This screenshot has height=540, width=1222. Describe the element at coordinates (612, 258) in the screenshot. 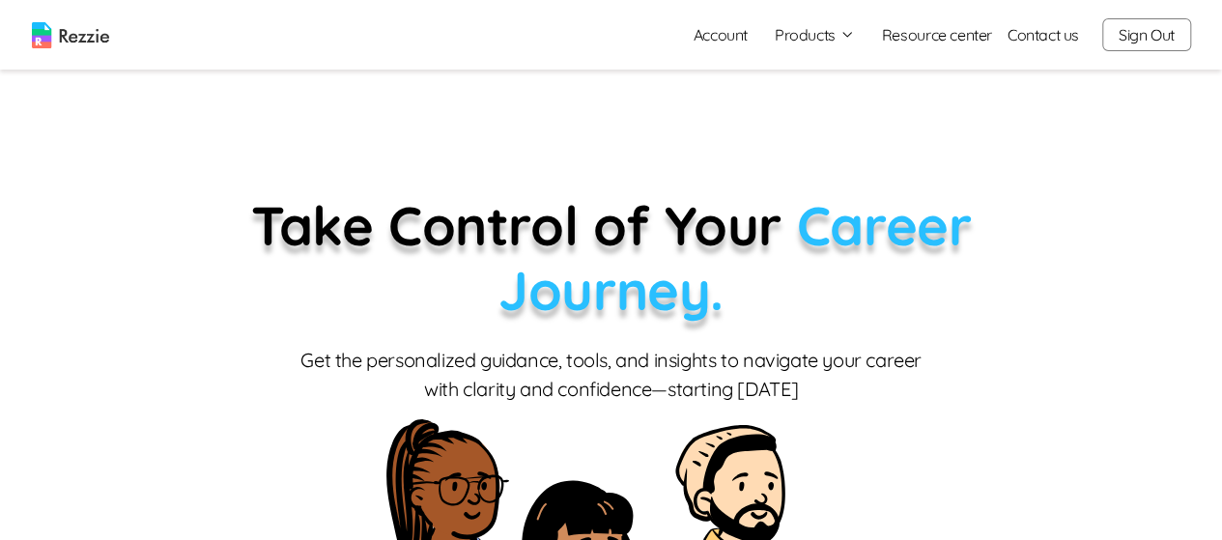

I see `p: Take Control of Your` at that location.